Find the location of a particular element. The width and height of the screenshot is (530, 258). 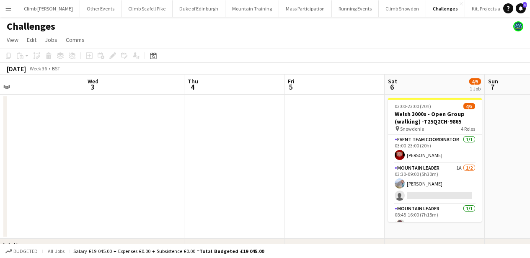

button: Climb Scafell Pike is located at coordinates (147, 8).